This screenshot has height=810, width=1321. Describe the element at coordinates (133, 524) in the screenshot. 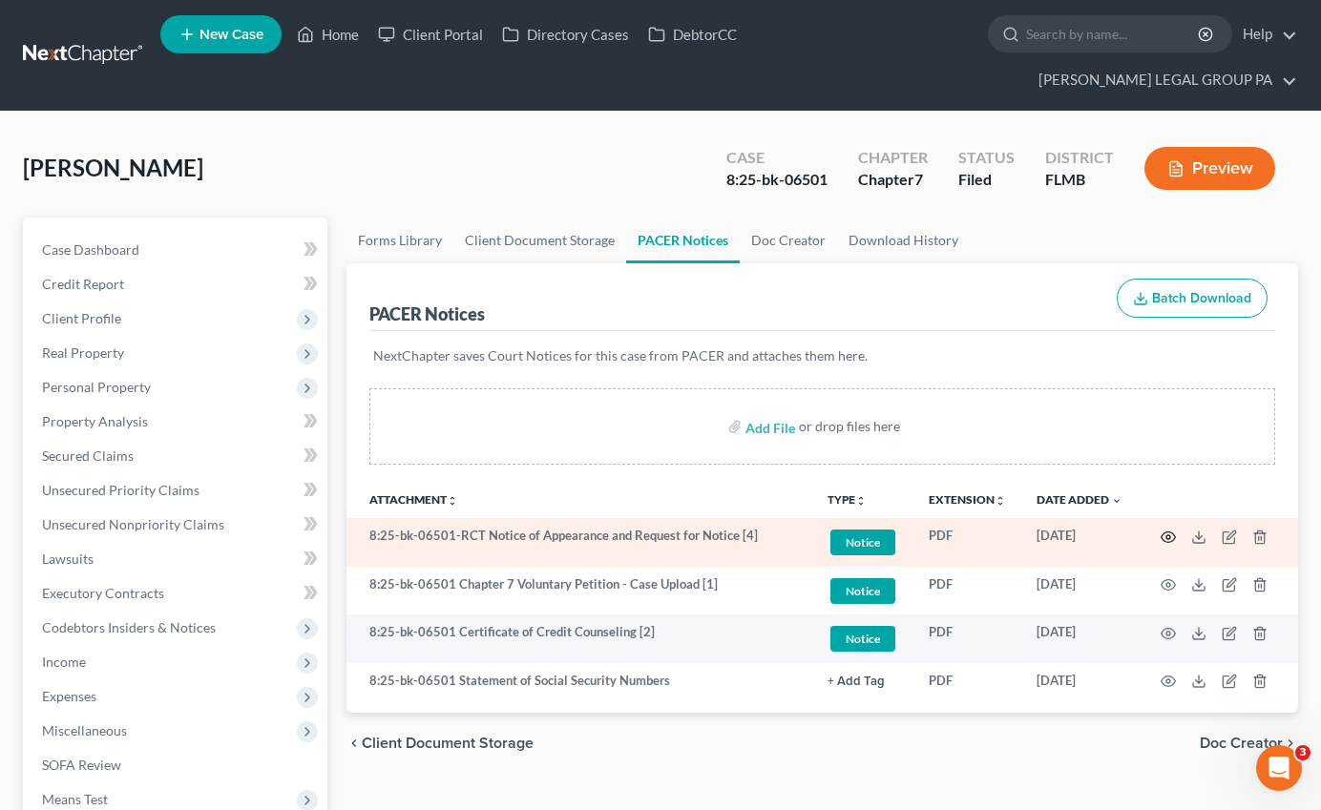

I see `span: Unsecured Nonpriority Claims` at that location.